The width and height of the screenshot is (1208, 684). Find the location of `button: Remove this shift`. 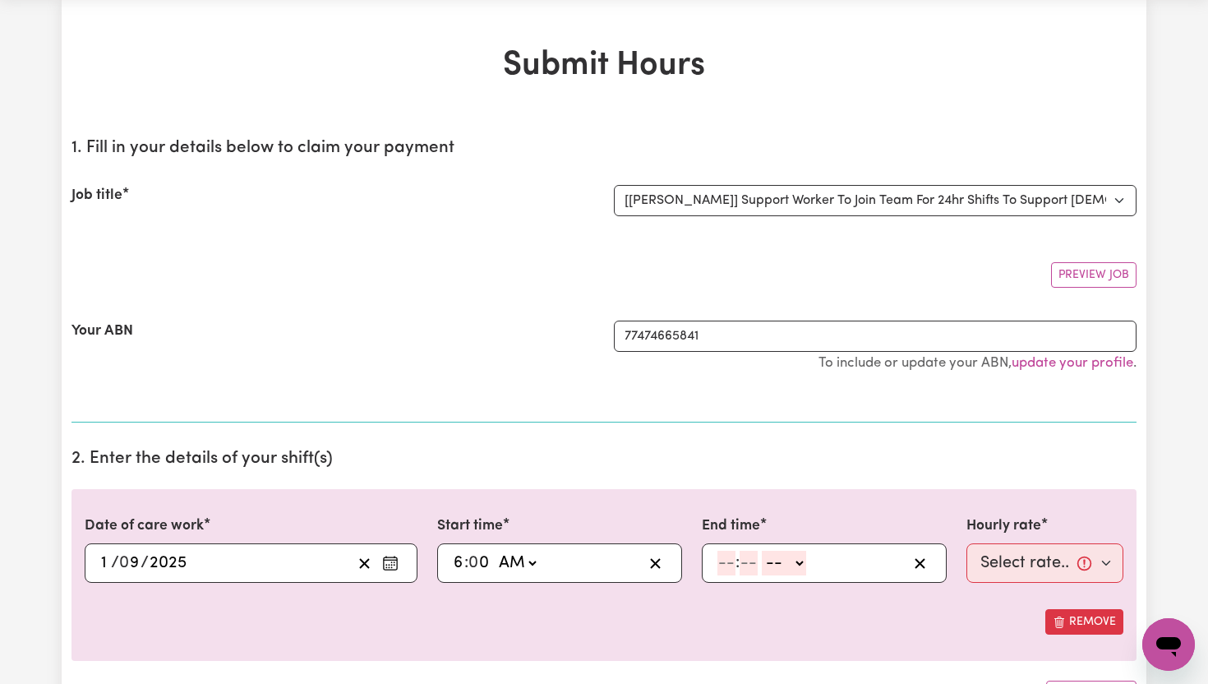

button: Remove this shift is located at coordinates (1084, 621).